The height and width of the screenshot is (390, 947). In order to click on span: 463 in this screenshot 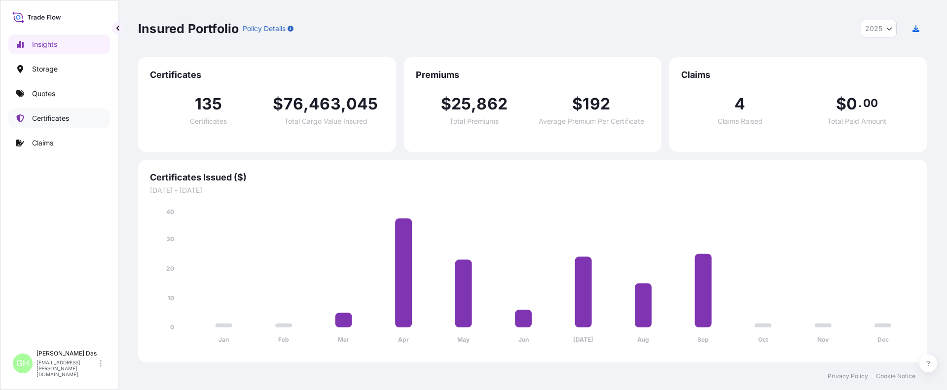, I will do `click(325, 104)`.